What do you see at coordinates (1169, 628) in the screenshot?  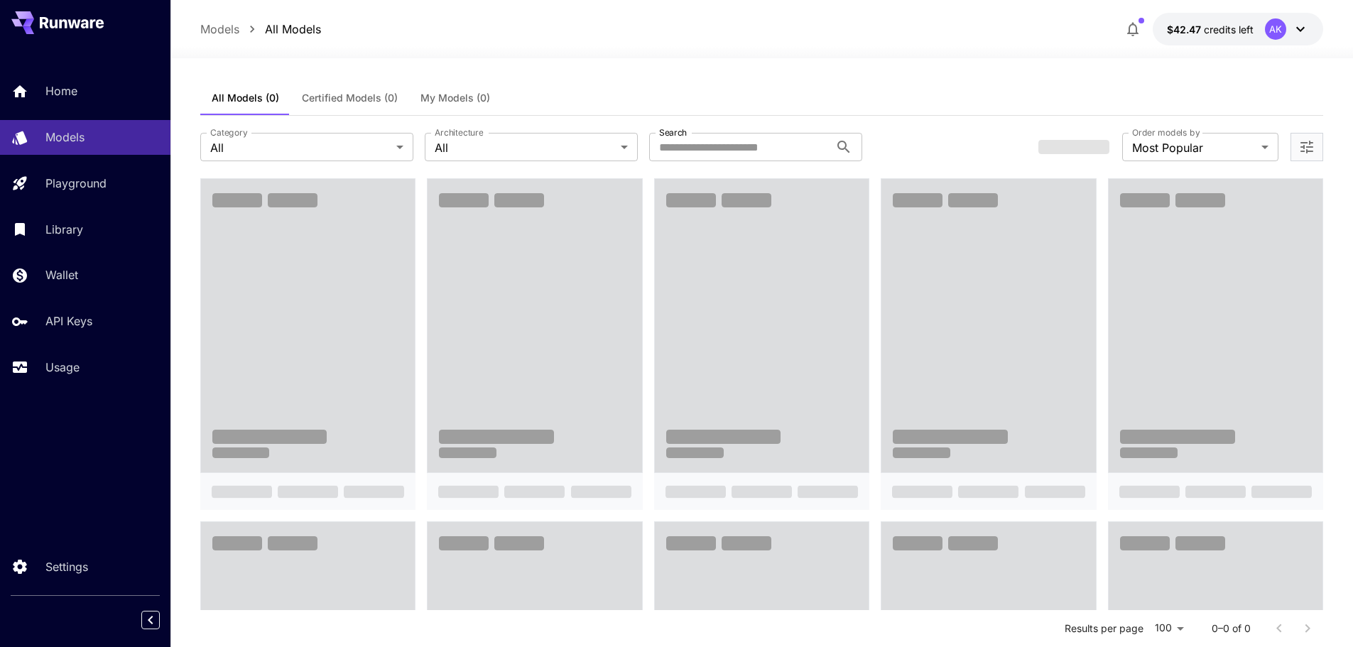 I see `div: 100` at bounding box center [1169, 628].